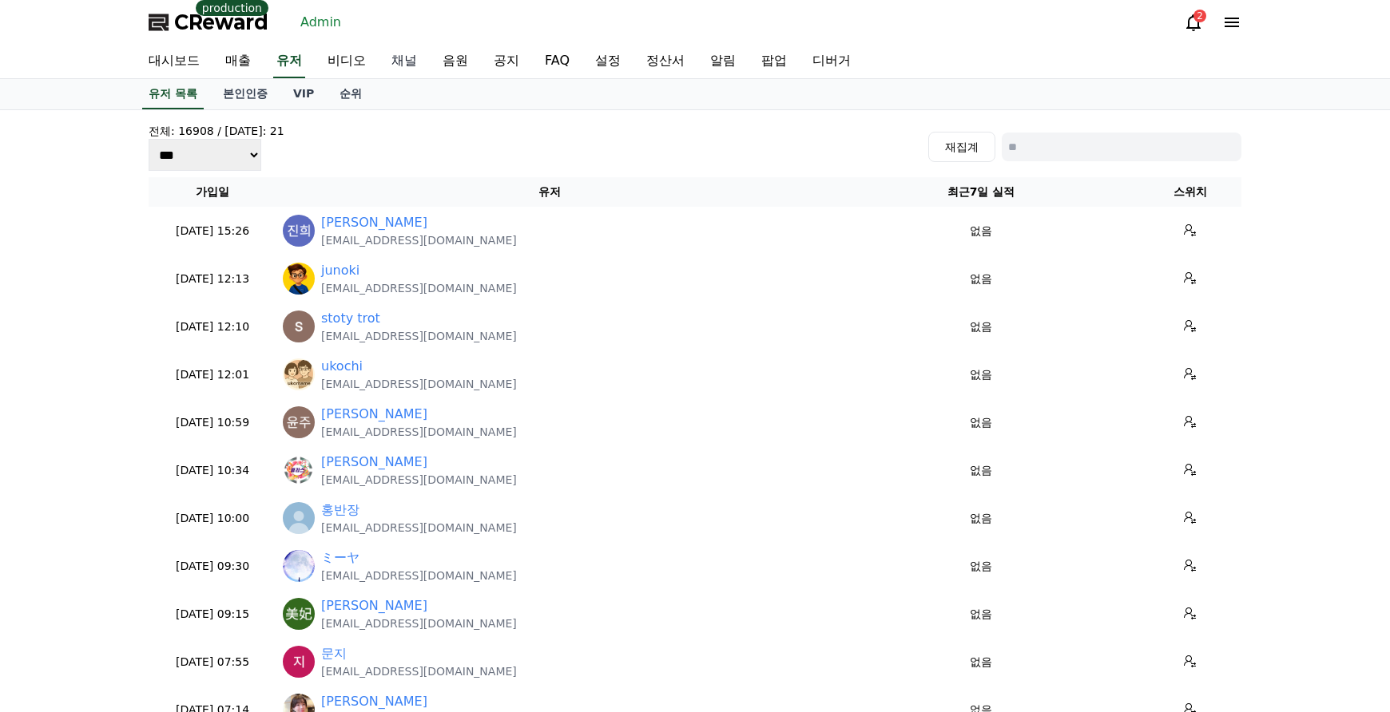 Image resolution: width=1390 pixels, height=712 pixels. What do you see at coordinates (962, 147) in the screenshot?
I see `button: 재집계` at bounding box center [962, 147].